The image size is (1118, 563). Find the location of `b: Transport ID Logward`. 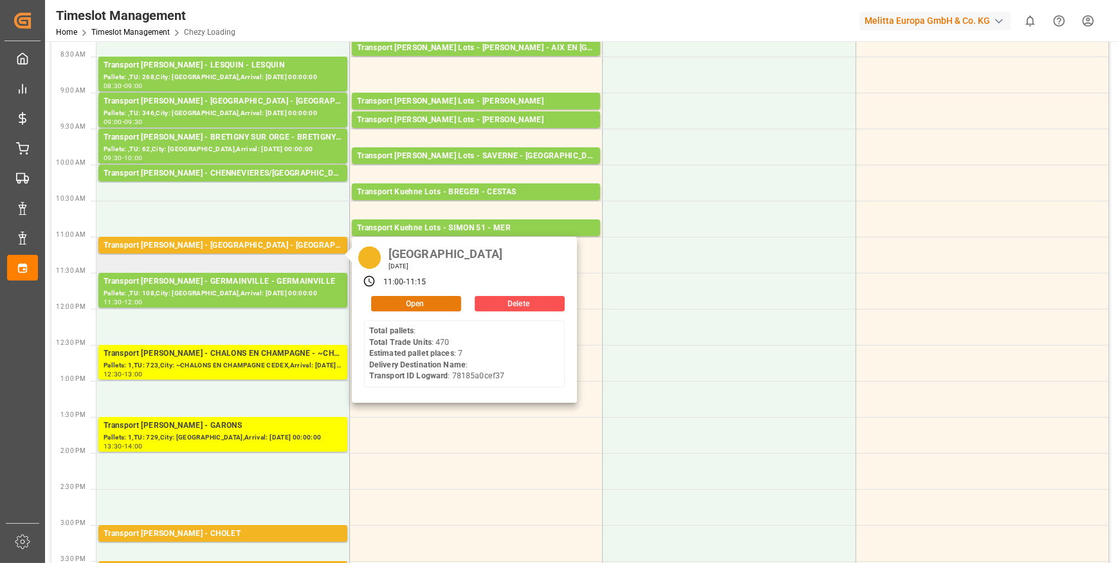

b: Transport ID Logward is located at coordinates (409, 376).